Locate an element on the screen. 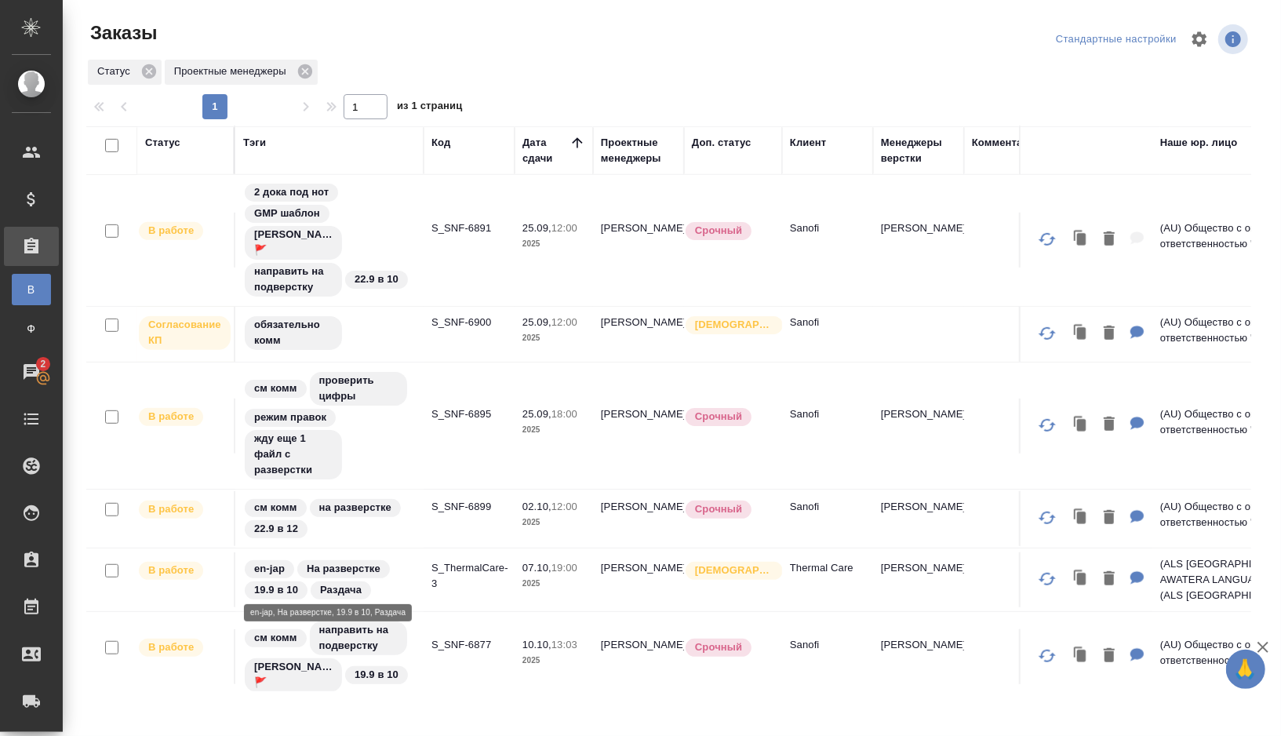 This screenshot has height=736, width=1281. span: из 1 страниц is located at coordinates (430, 107).